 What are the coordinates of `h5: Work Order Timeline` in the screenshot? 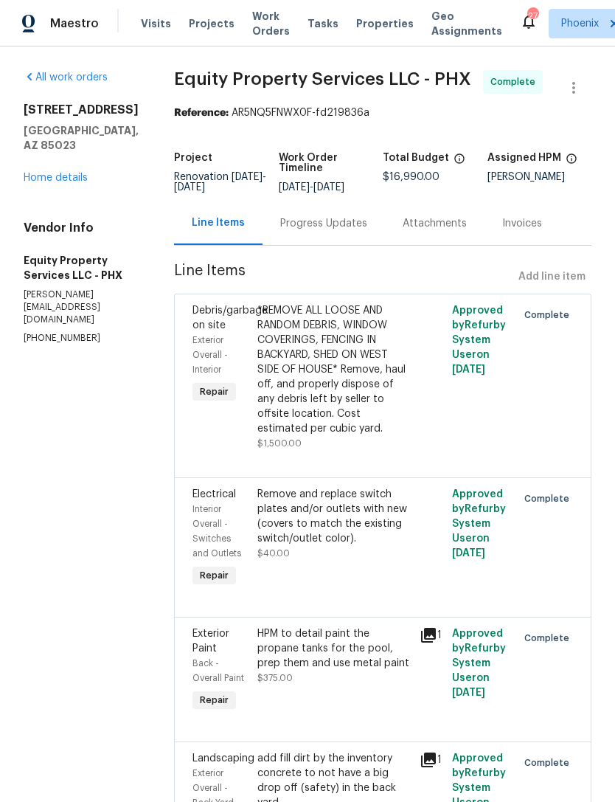 It's located at (331, 163).